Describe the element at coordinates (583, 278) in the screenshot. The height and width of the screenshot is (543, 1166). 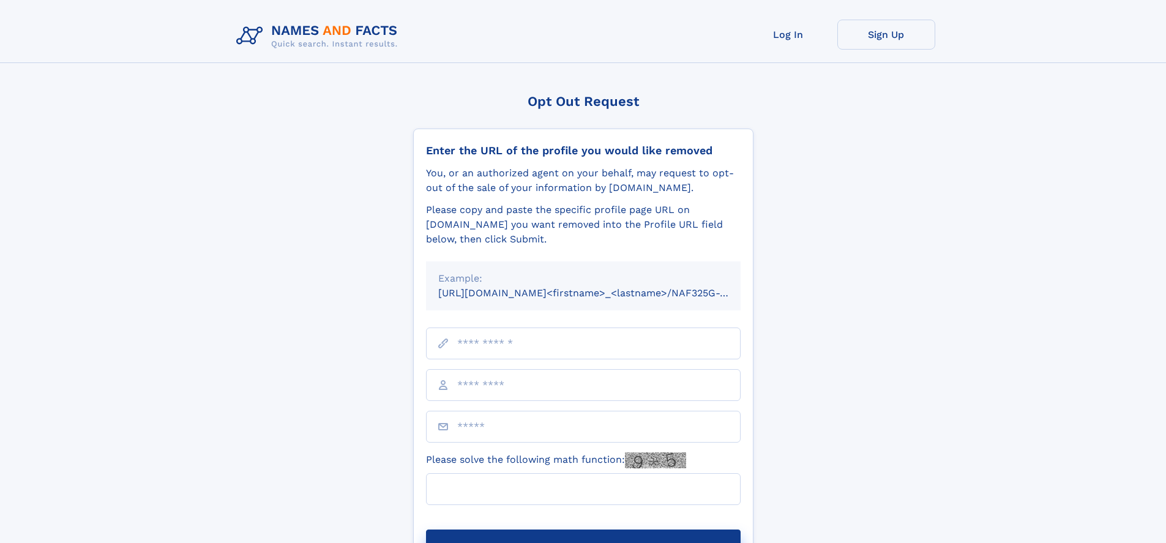
I see `div: Example:` at that location.